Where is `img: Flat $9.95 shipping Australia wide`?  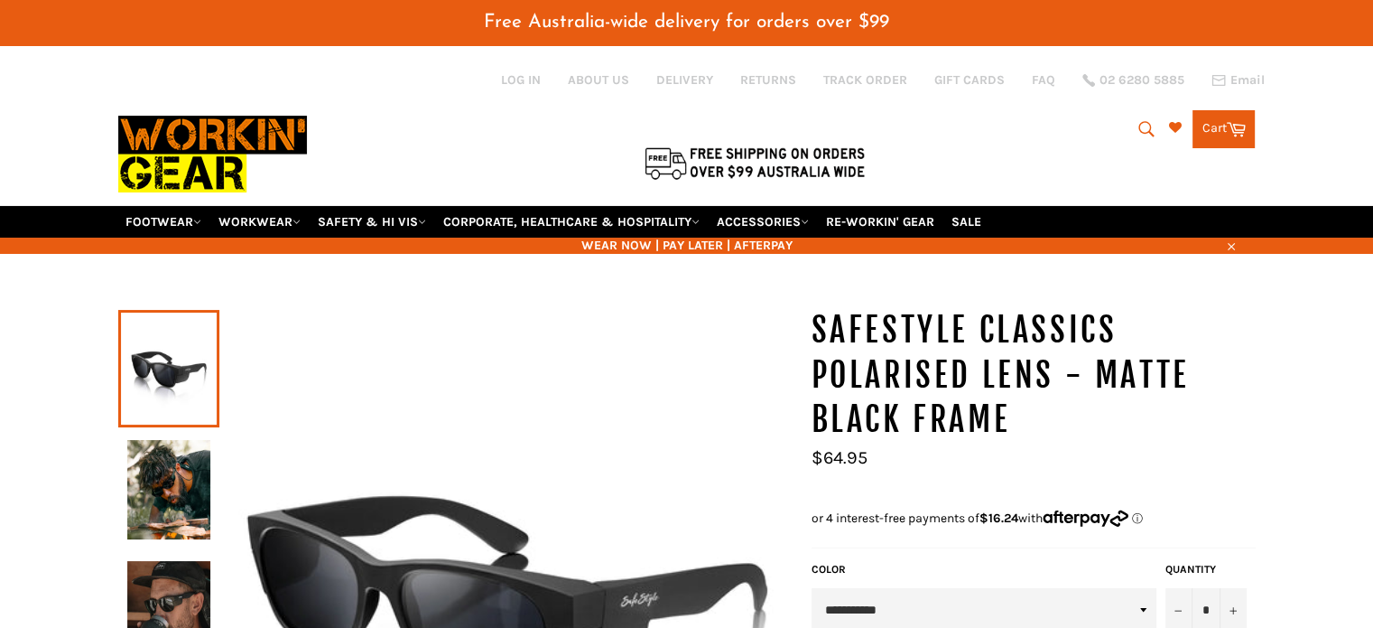
img: Flat $9.95 shipping Australia wide is located at coordinates (755, 163).